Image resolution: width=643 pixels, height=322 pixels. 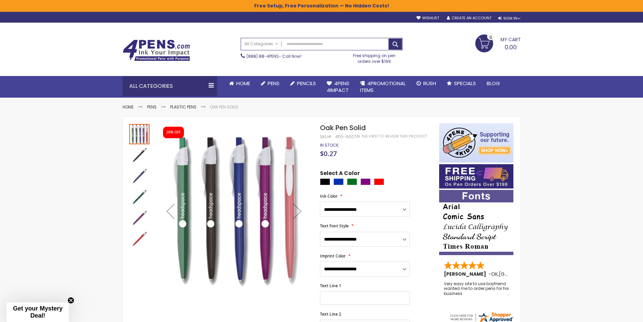 What do you see at coordinates (243, 83) in the screenshot?
I see `span: Home` at bounding box center [243, 83].